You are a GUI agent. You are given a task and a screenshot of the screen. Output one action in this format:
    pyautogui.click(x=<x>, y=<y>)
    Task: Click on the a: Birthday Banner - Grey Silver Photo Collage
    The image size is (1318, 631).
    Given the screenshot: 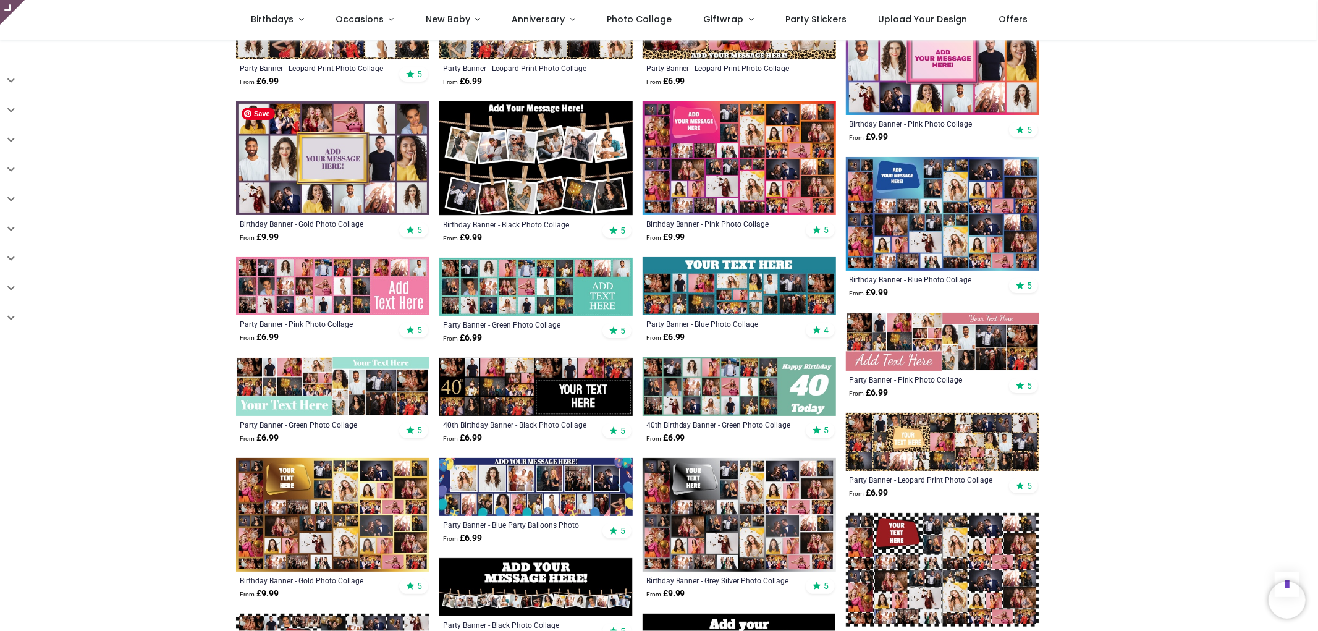 What is the action you would take?
    pyautogui.click(x=721, y=580)
    